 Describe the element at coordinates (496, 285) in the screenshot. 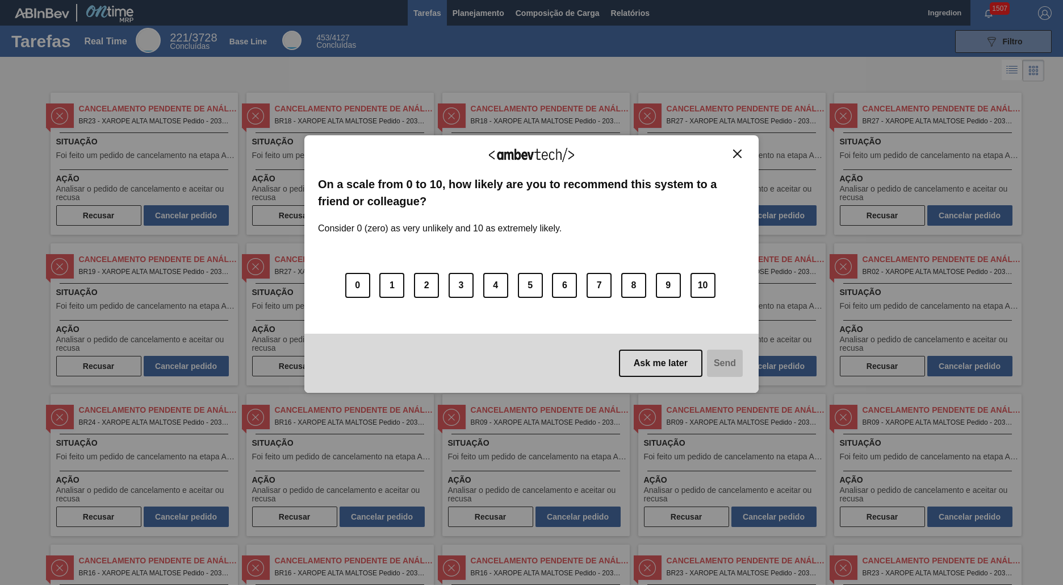

I see `button: 4` at that location.